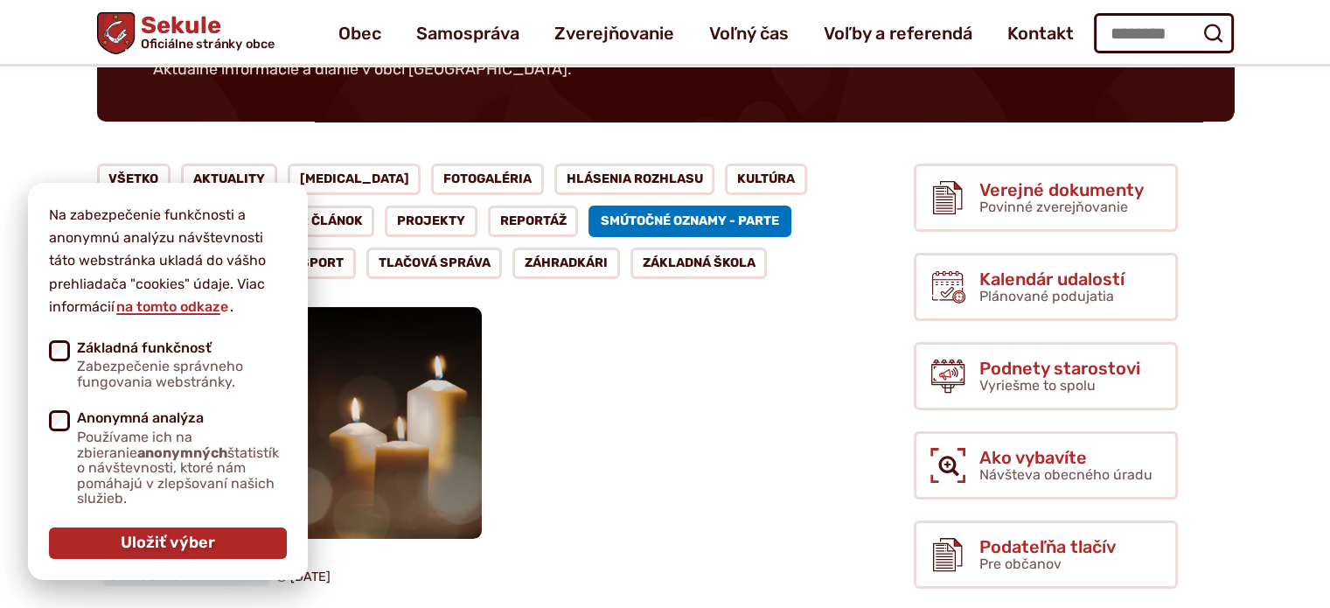  I want to click on span: Návšteva obecného úradu, so click(1066, 474).